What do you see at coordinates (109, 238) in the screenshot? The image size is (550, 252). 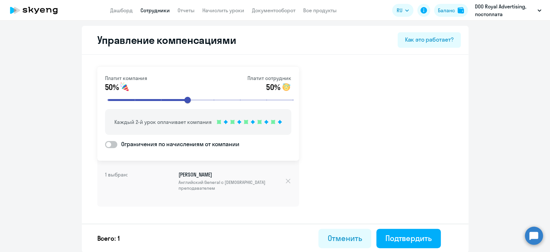 I see `p: Всего: 1` at bounding box center [109, 238].